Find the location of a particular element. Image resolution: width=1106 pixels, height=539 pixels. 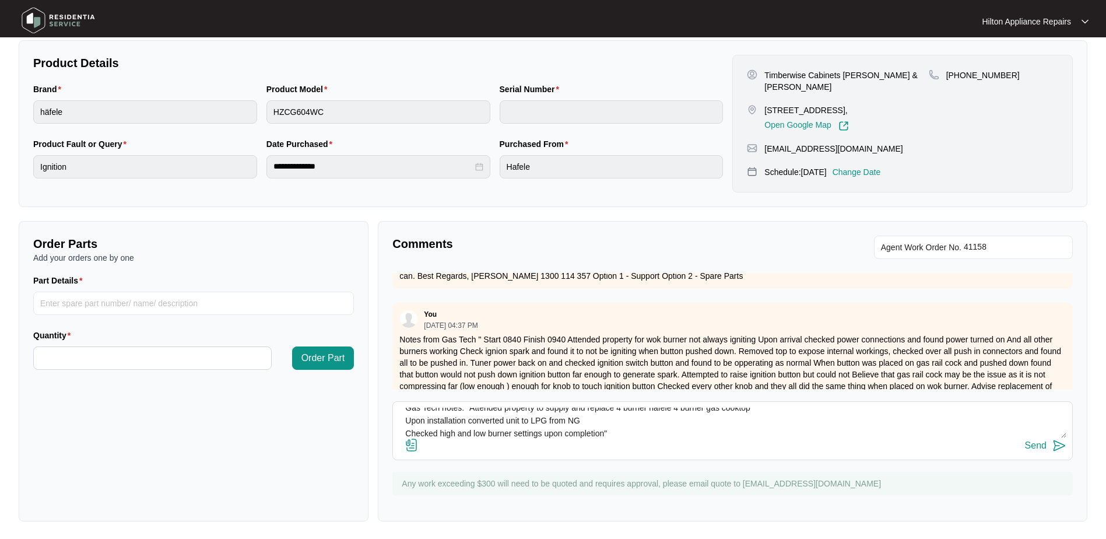

p: Order Parts is located at coordinates (194, 244).